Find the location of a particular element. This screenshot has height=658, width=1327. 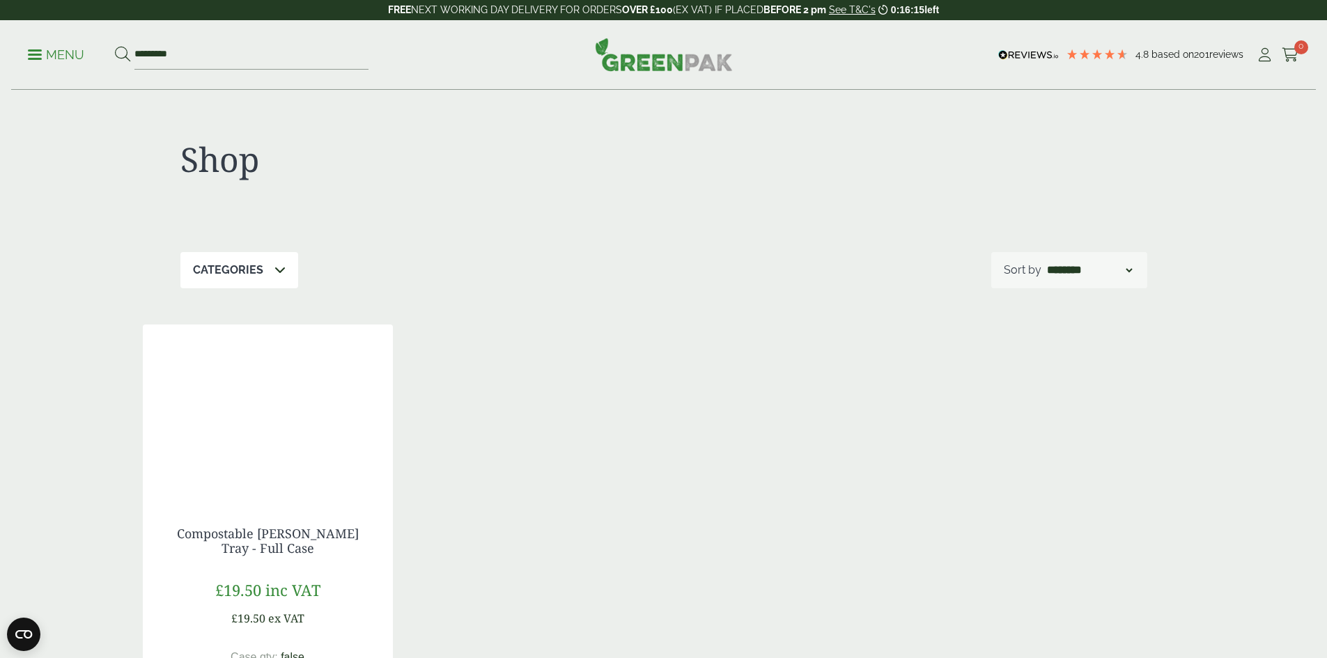

img: GreenPak Supplies is located at coordinates (664, 54).